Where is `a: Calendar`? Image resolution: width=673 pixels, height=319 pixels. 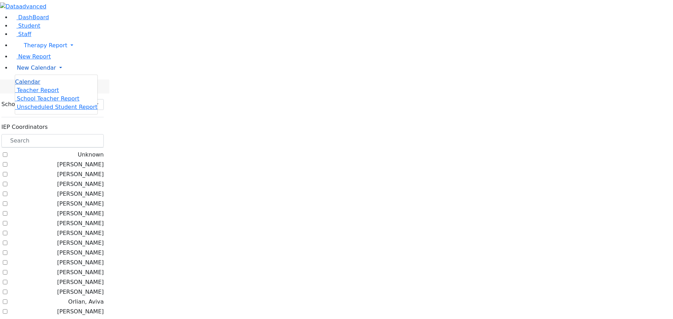
a: Calendar is located at coordinates (28, 82).